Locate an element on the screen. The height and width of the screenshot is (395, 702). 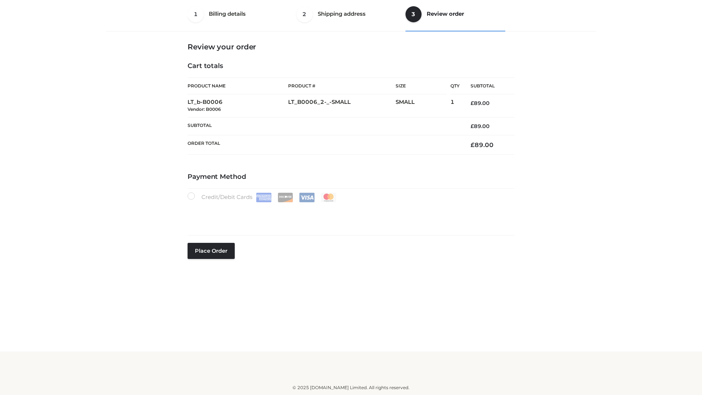
h4: Cart totals is located at coordinates (351, 66).